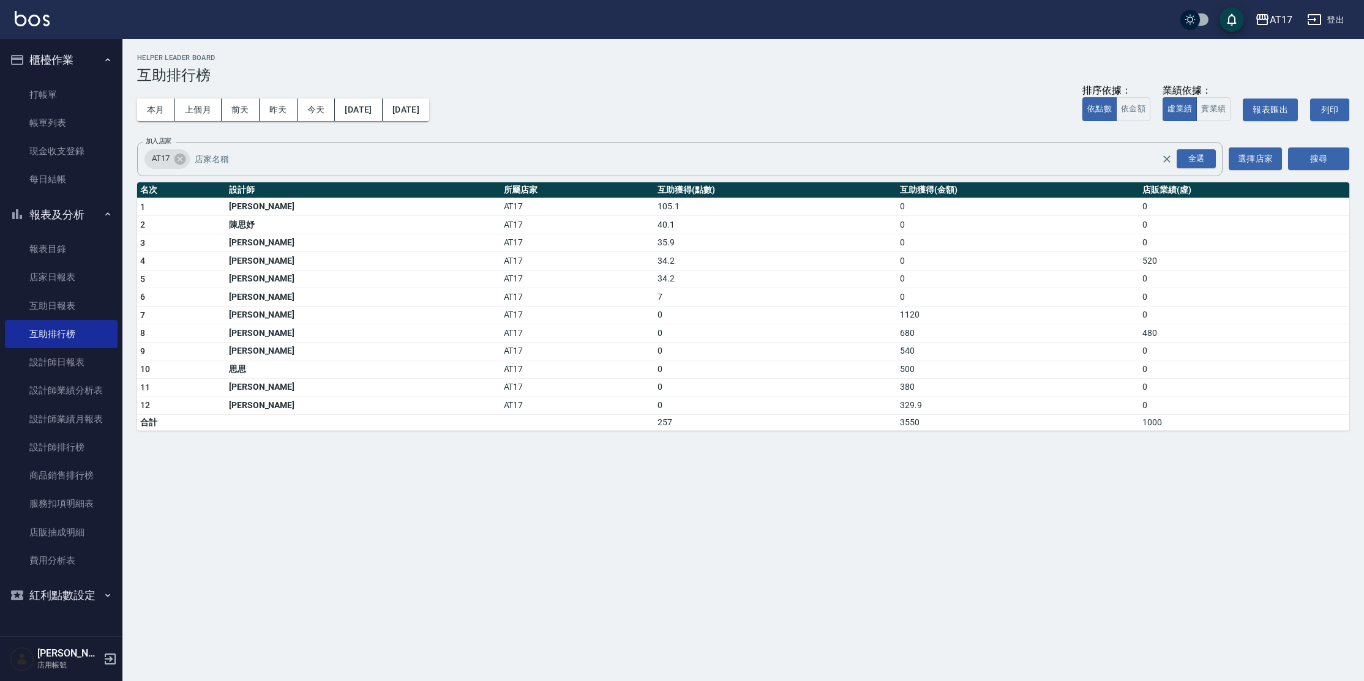 The image size is (1364, 681). Describe the element at coordinates (160, 159) in the screenshot. I see `span: AT17` at that location.